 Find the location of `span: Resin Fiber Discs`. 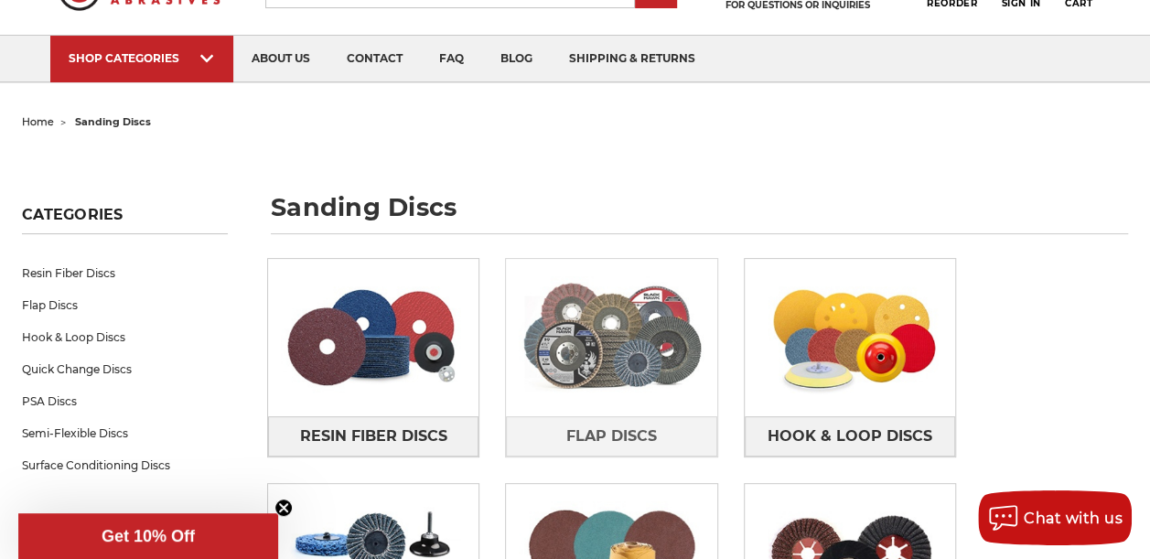

span: Resin Fiber Discs is located at coordinates (373, 436).